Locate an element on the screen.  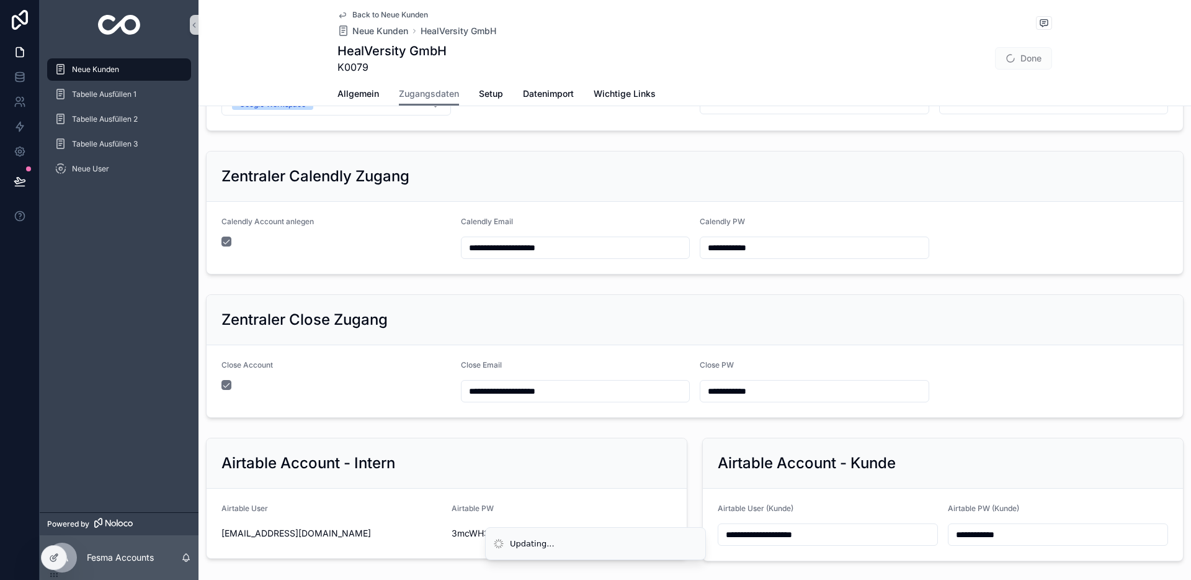
a: Tabelle Ausfüllen 3 is located at coordinates (119, 144).